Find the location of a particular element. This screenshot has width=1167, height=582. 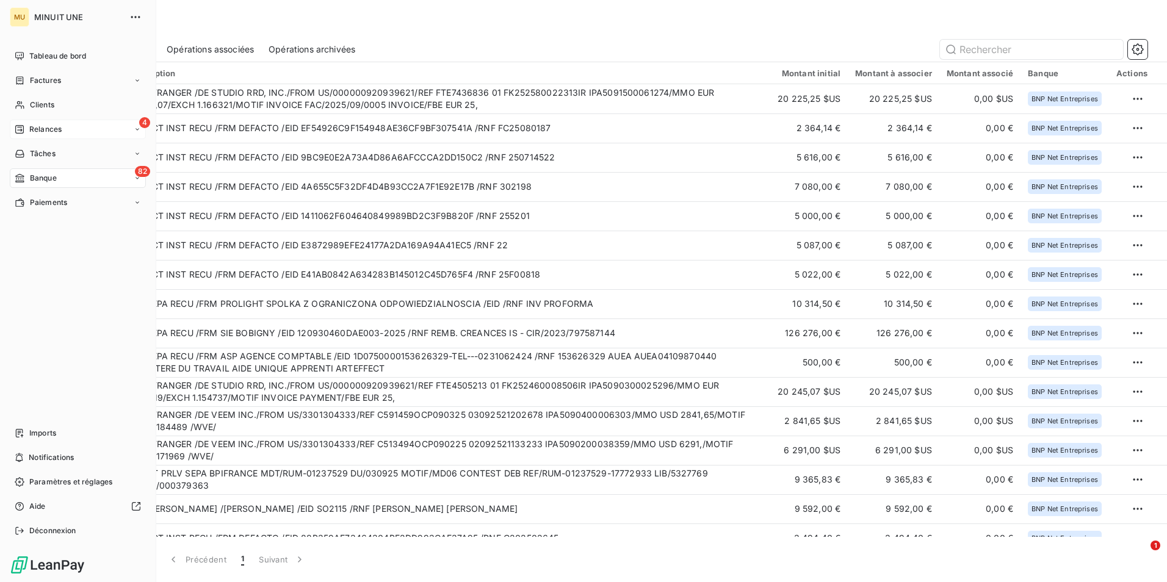

img: Logo LeanPay is located at coordinates (48, 565).